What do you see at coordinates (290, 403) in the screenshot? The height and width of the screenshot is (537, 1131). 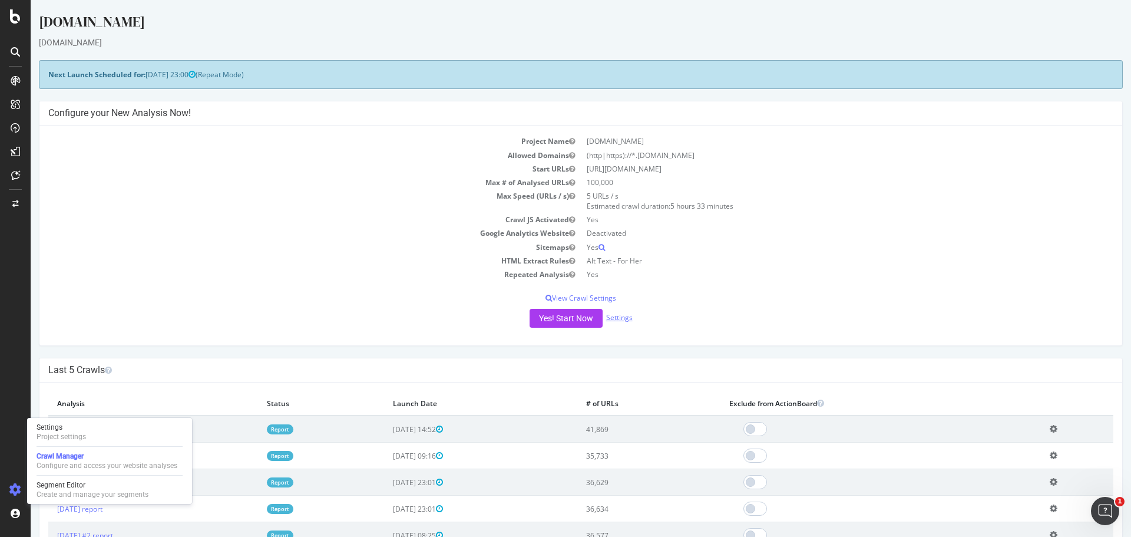 I see `th: Status` at bounding box center [290, 403].